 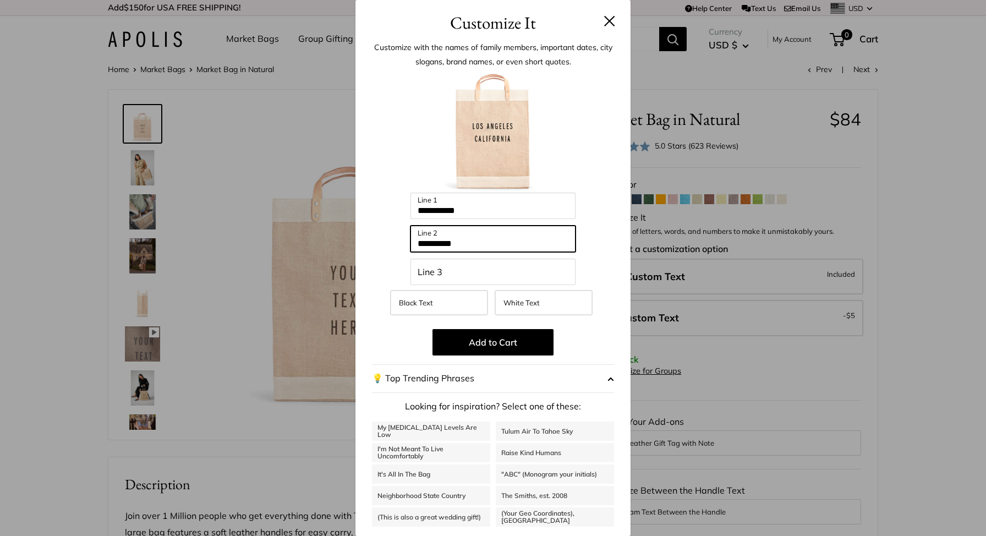 I want to click on h3: Customize It, so click(x=493, y=23).